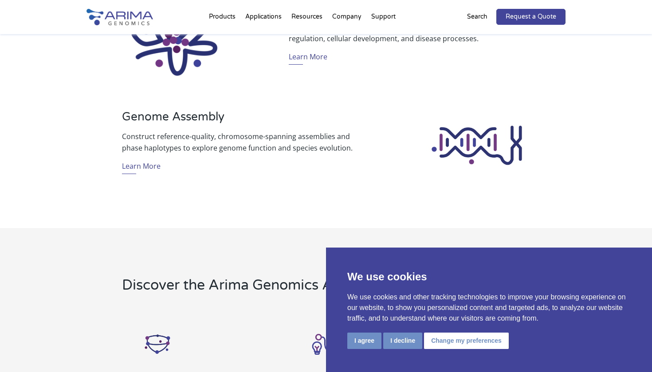 Image resolution: width=652 pixels, height=372 pixels. I want to click on a: Request a Quote, so click(531, 17).